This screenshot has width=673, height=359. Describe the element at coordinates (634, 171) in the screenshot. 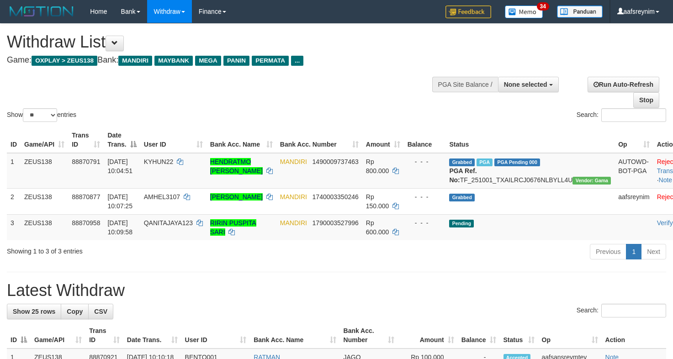

I see `td: AUTOWD-BOT-PGA` at that location.